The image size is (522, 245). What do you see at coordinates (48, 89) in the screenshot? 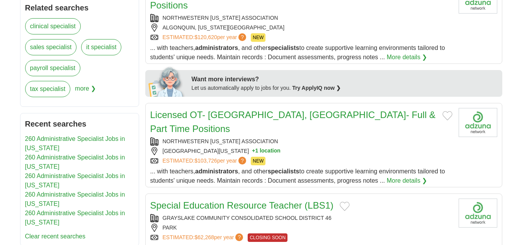
I see `a: tax specialist` at bounding box center [48, 89].